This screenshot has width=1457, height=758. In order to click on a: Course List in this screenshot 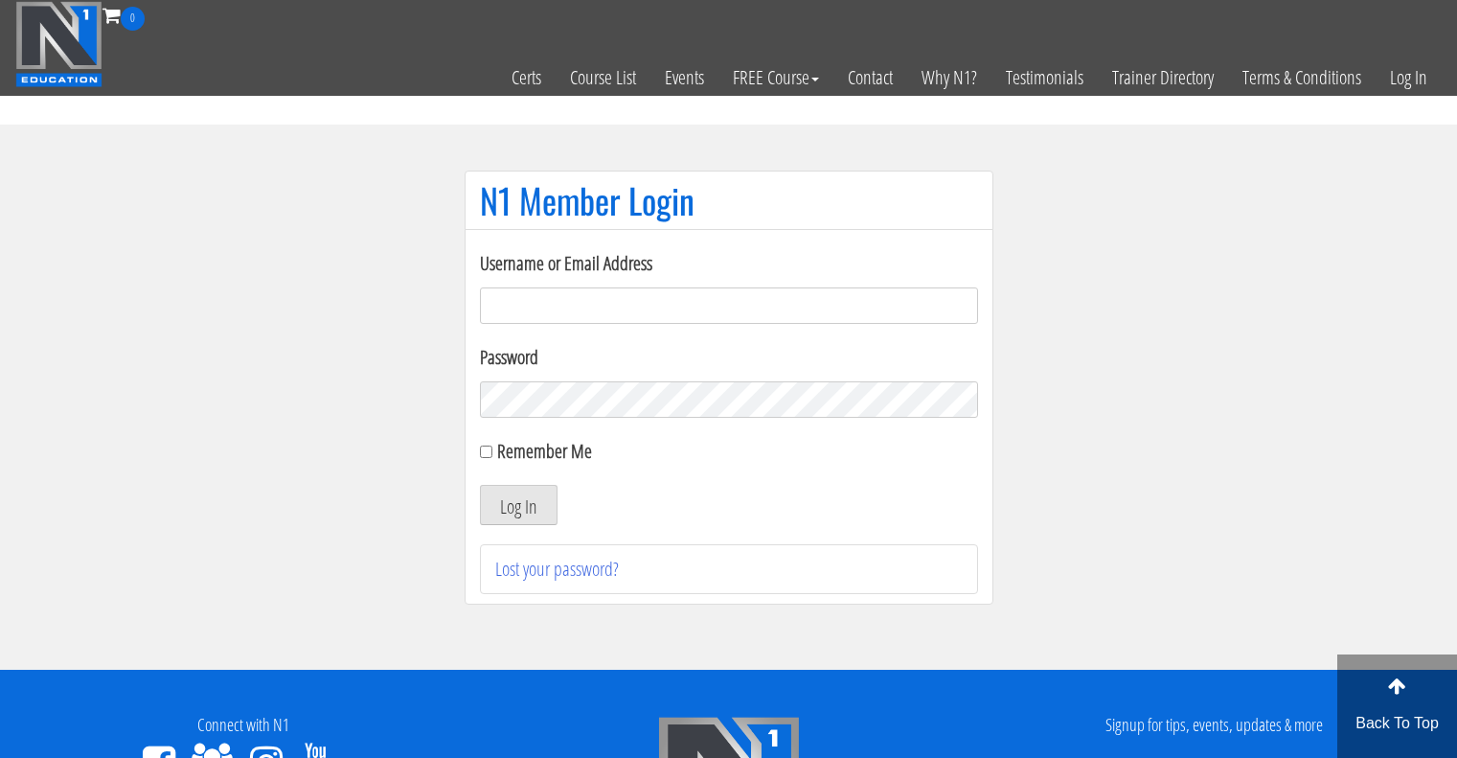, I will do `click(603, 78)`.